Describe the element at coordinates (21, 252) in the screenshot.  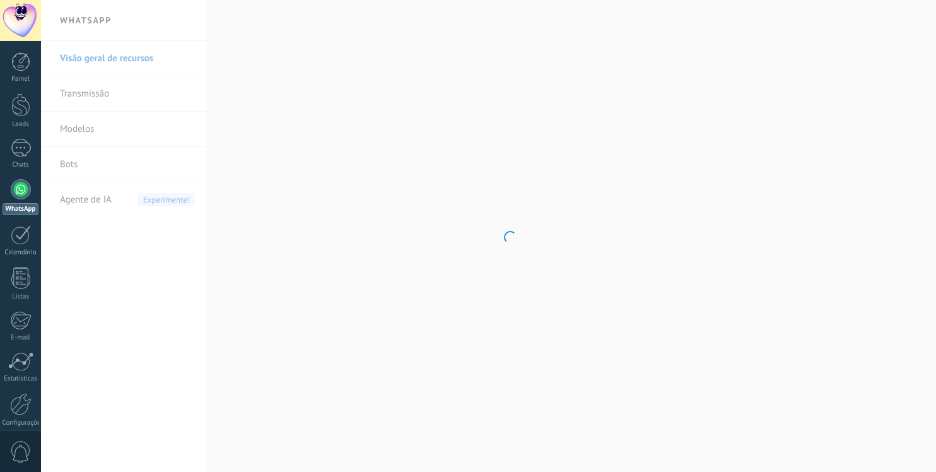
I see `div: Calendário` at that location.